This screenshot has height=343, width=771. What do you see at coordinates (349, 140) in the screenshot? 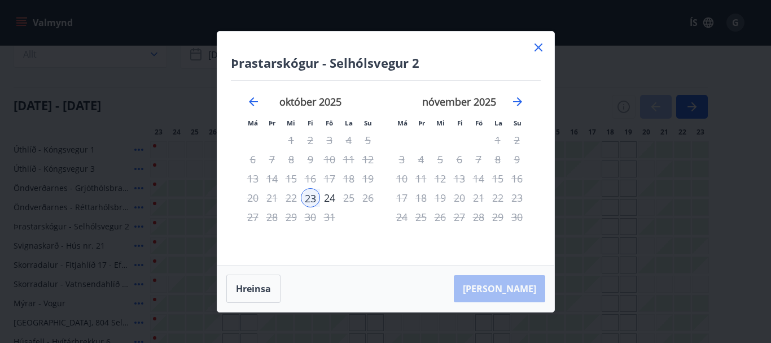
I see `td: Not available. laugardagur, 4. október 2025` at bounding box center [349, 140].